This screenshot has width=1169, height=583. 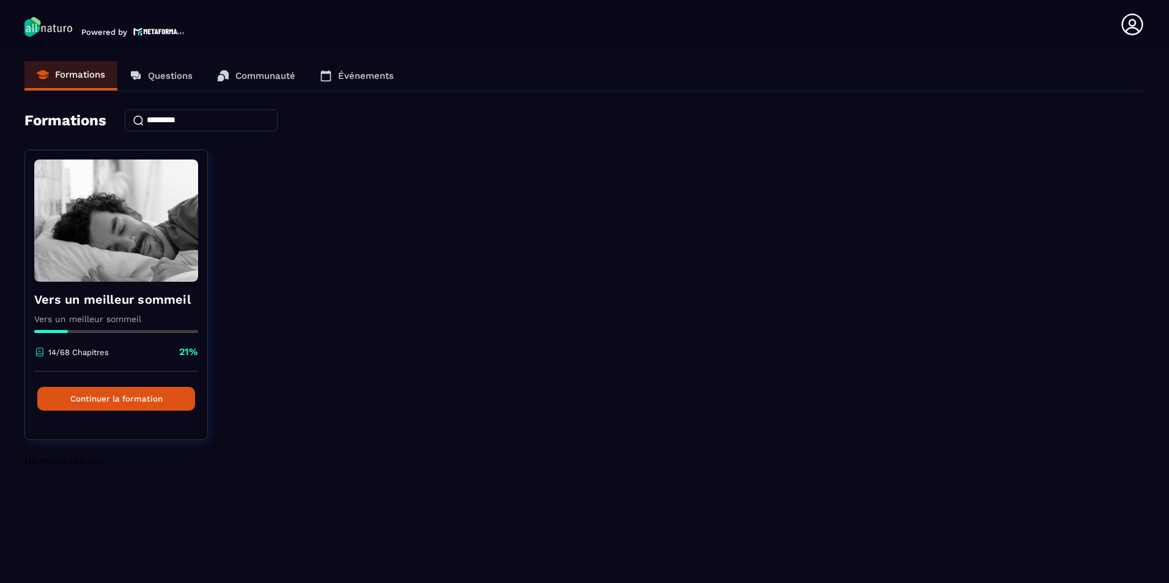 What do you see at coordinates (366, 76) in the screenshot?
I see `p: Événements` at bounding box center [366, 76].